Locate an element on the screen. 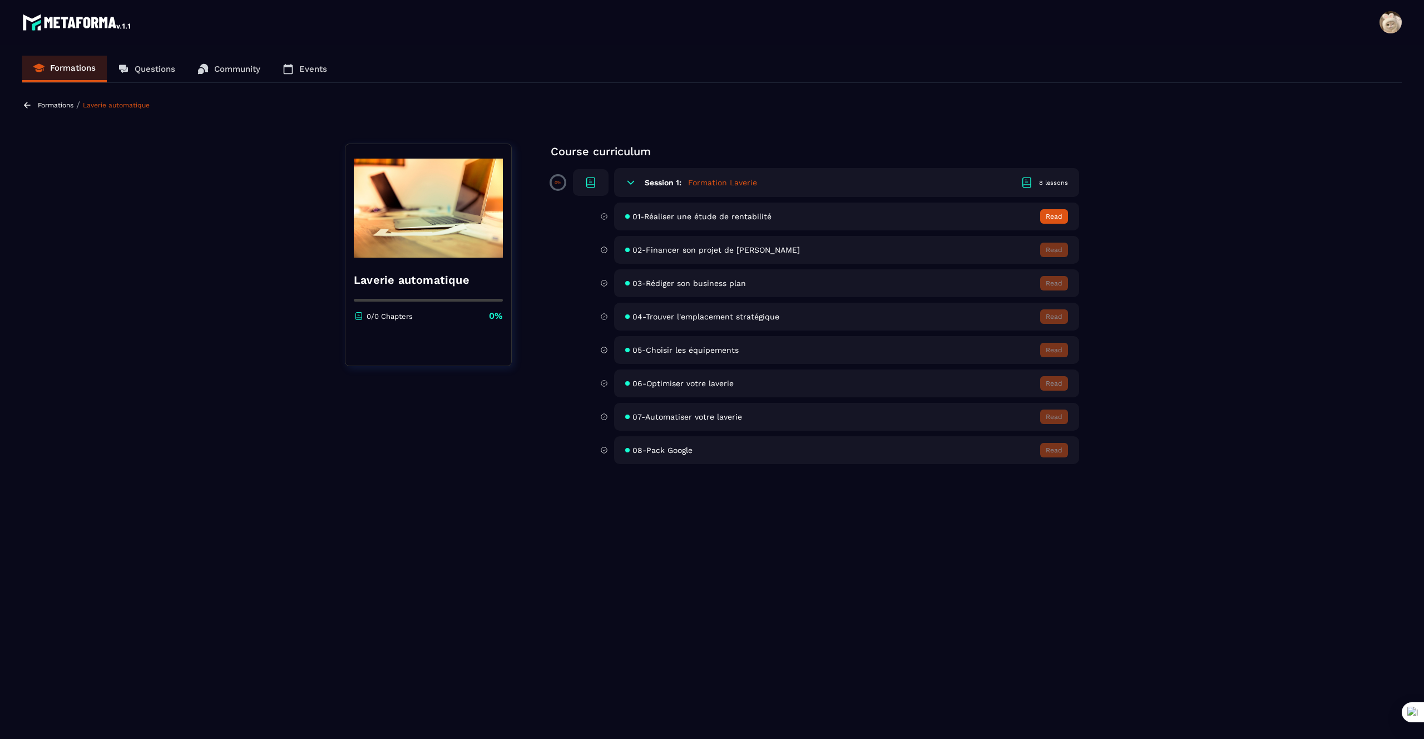 The image size is (1424, 739). a: Community is located at coordinates (229, 69).